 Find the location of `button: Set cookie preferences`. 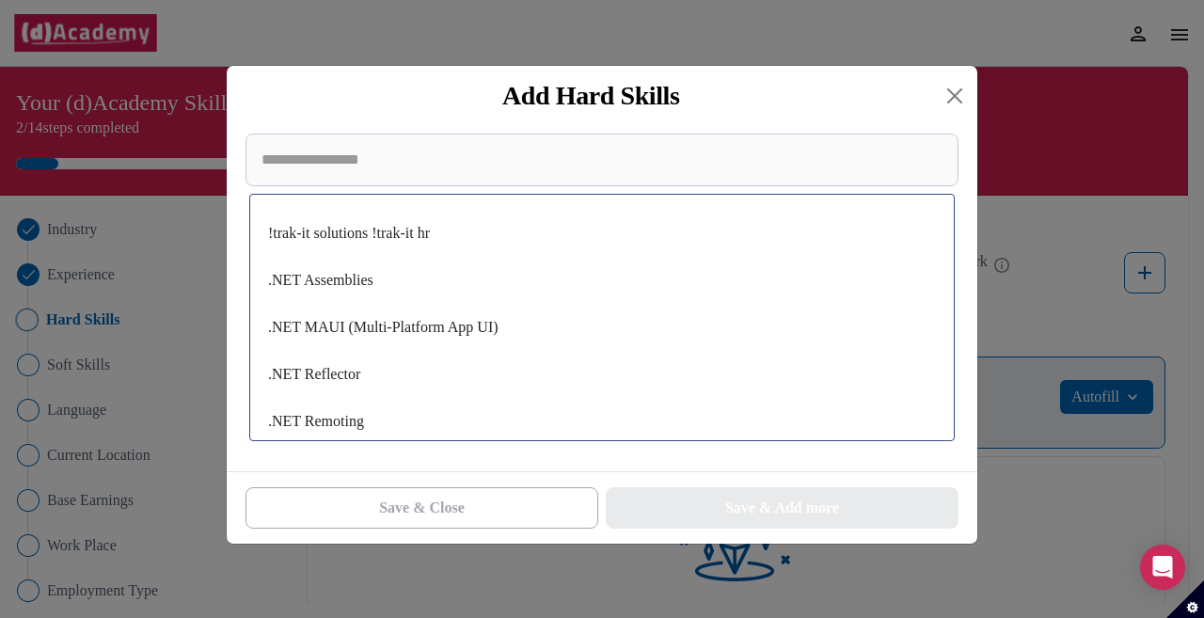

button: Set cookie preferences is located at coordinates (1185, 599).